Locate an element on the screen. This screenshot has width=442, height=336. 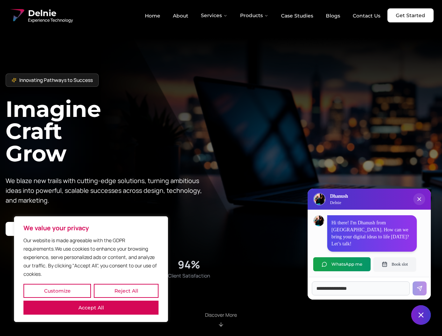
button: Close chat is located at coordinates (421, 315).